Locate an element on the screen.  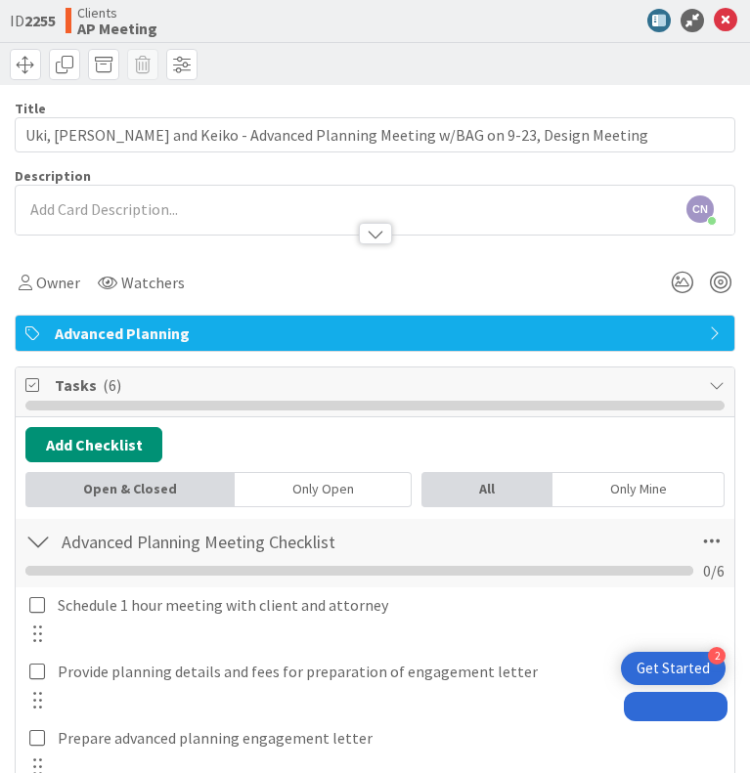
span: CN is located at coordinates (700, 209).